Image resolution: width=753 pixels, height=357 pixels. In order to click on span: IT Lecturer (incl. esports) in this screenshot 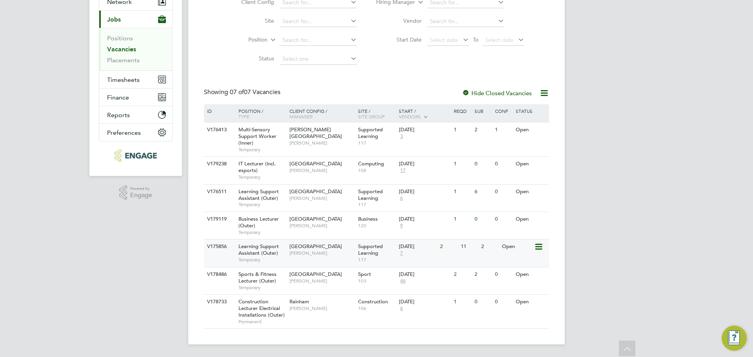, I will do `click(257, 167)`.